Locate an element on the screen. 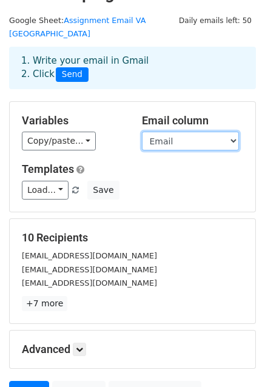 This screenshot has height=387, width=265. div: Chat Widget is located at coordinates (235, 358).